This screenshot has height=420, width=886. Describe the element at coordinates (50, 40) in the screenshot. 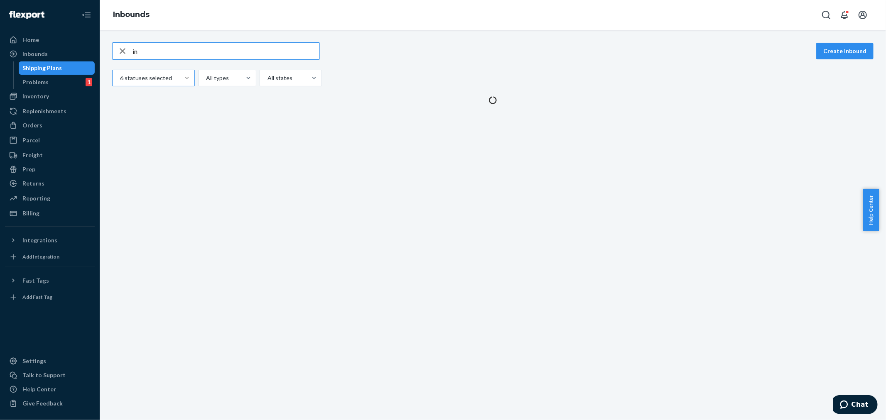

I see `a: Home` at that location.